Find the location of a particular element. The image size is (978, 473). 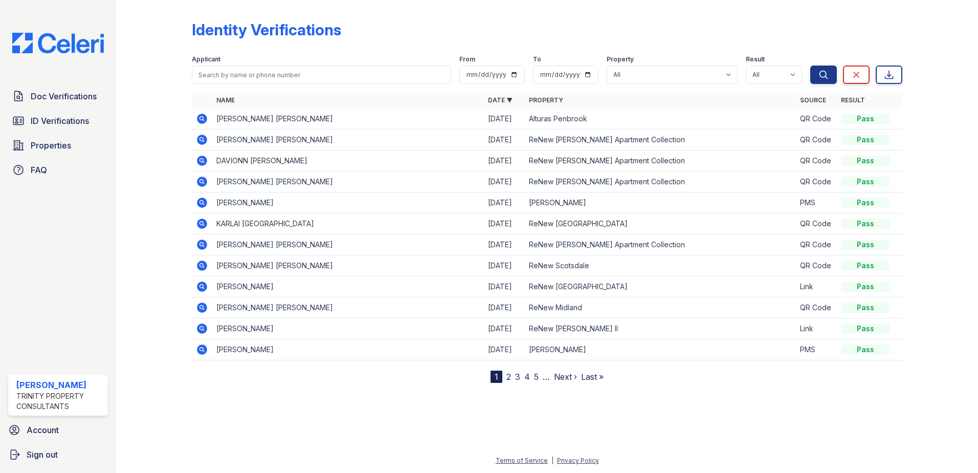

span: ID Verifications is located at coordinates (60, 121).